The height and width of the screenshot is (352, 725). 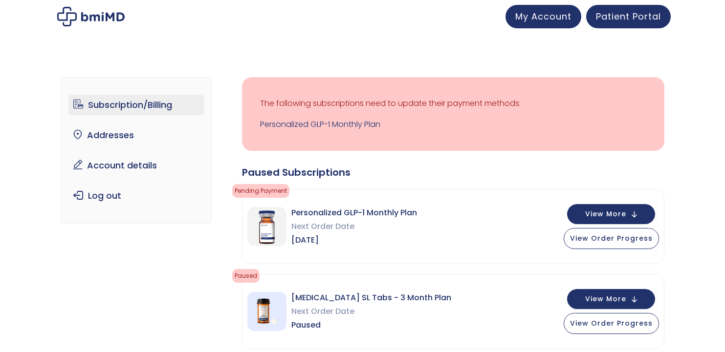 I want to click on nav: Account pages, so click(x=136, y=151).